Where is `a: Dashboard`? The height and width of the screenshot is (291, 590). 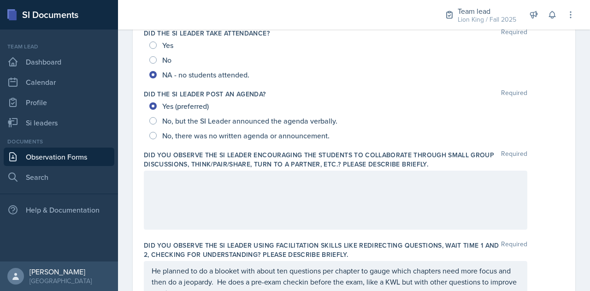 a: Dashboard is located at coordinates (59, 62).